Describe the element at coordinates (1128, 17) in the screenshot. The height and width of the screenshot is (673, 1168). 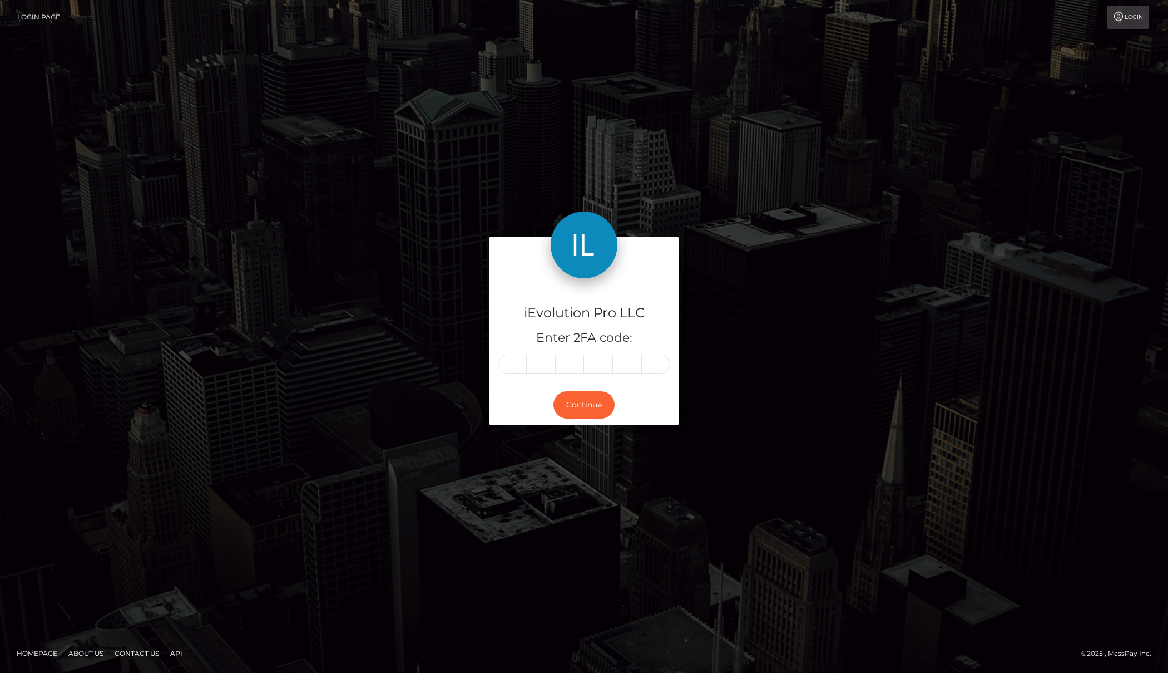
I see `a: Login` at that location.